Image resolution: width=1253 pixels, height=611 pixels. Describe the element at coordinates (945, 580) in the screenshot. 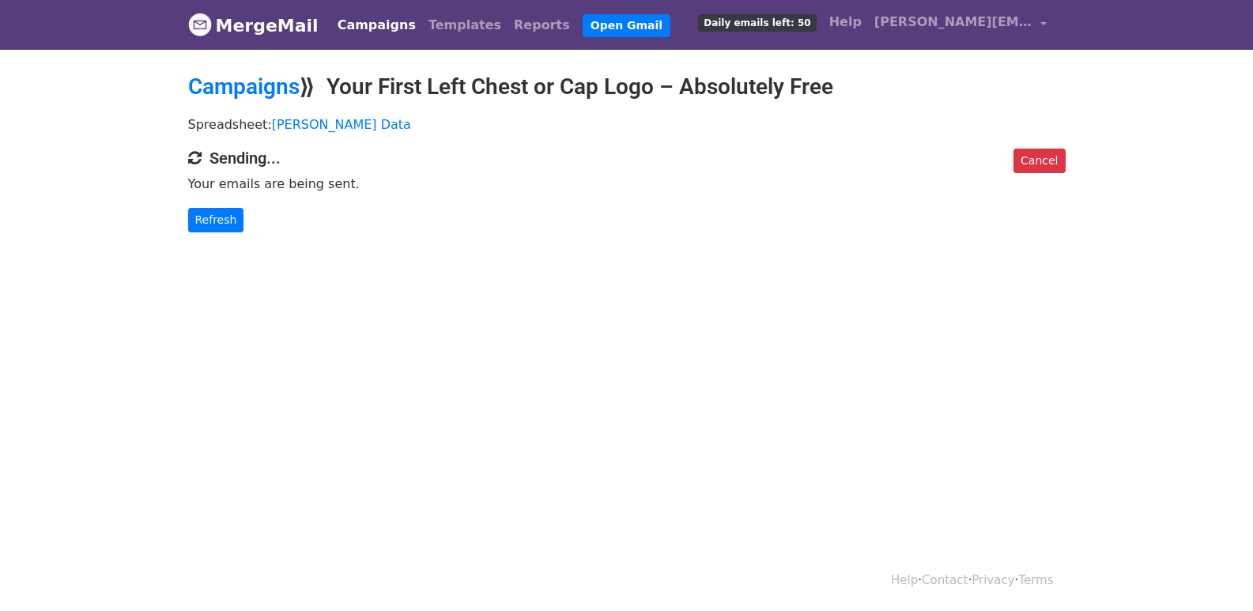

I see `a: Contact` at that location.